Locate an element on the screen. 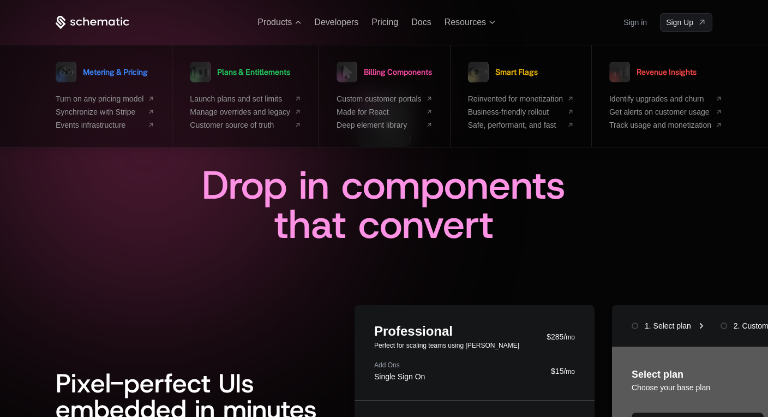  span: Made for React is located at coordinates (379, 112).